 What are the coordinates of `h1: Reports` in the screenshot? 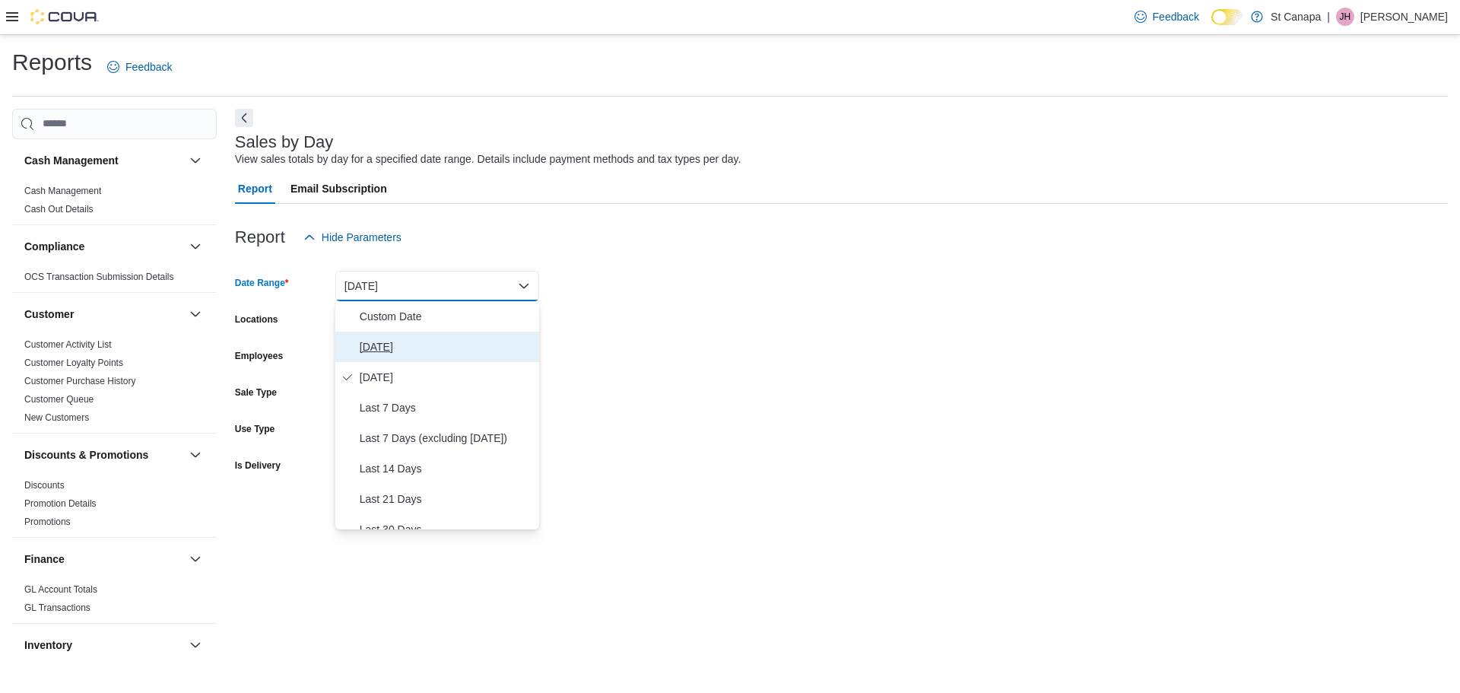 It's located at (52, 62).